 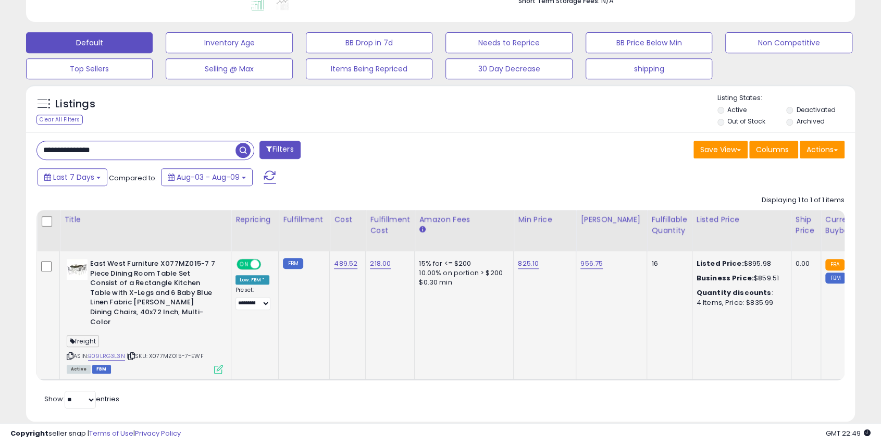 What do you see at coordinates (75, 104) in the screenshot?
I see `h5: Listings` at bounding box center [75, 104].